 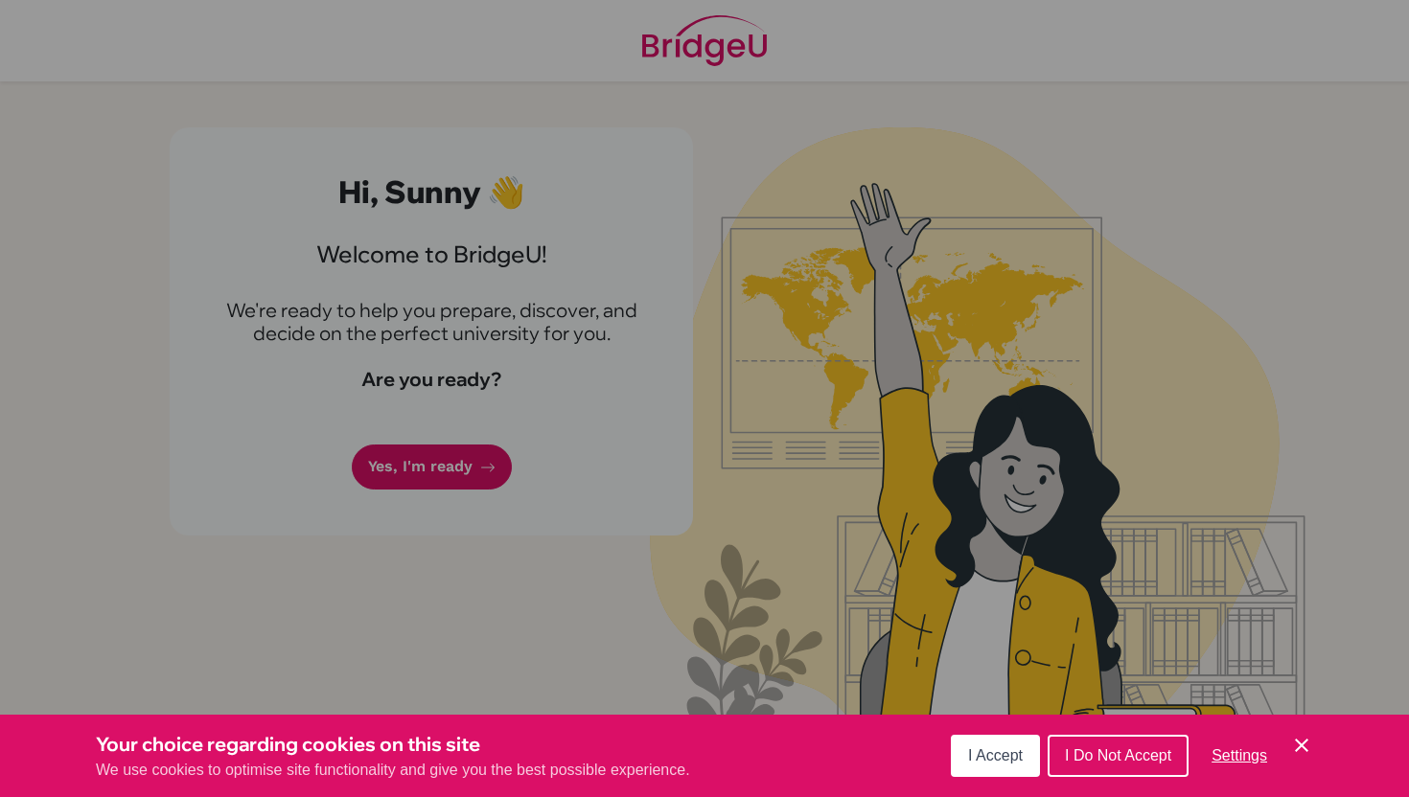 What do you see at coordinates (1117, 756) in the screenshot?
I see `button: I Do Not Accept` at bounding box center [1117, 756].